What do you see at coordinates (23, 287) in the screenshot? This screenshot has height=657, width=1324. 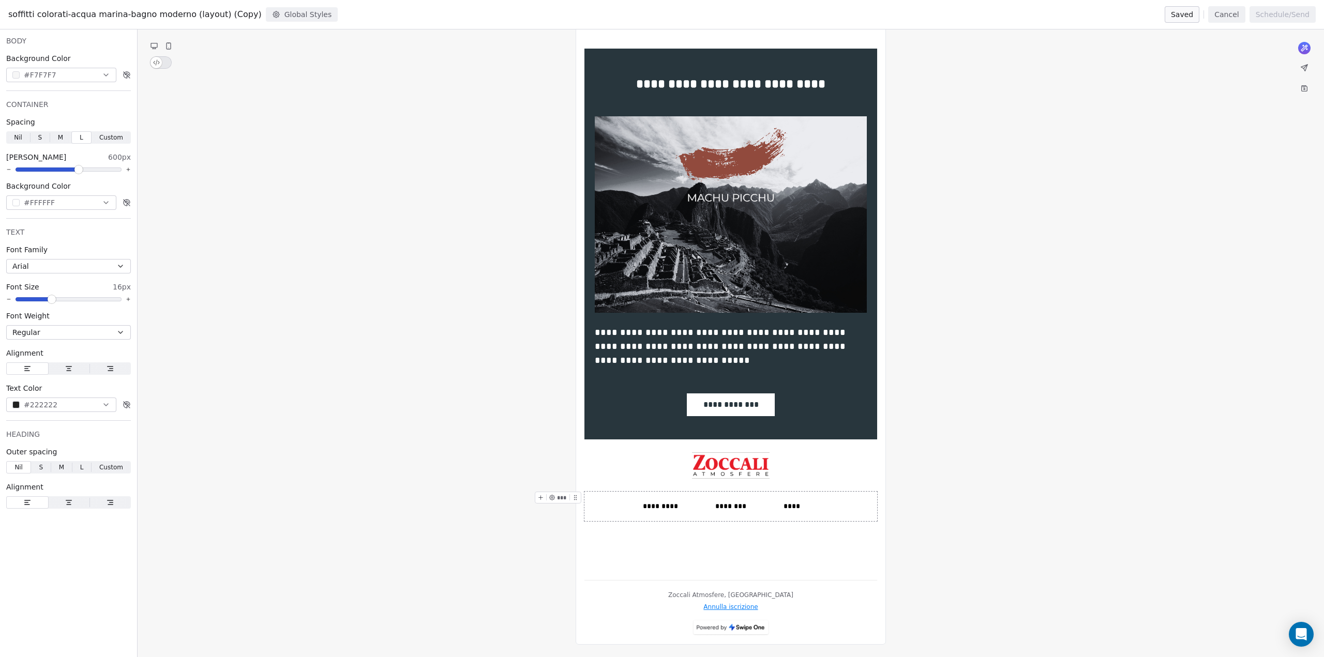 I see `span: Font Size` at bounding box center [23, 287].